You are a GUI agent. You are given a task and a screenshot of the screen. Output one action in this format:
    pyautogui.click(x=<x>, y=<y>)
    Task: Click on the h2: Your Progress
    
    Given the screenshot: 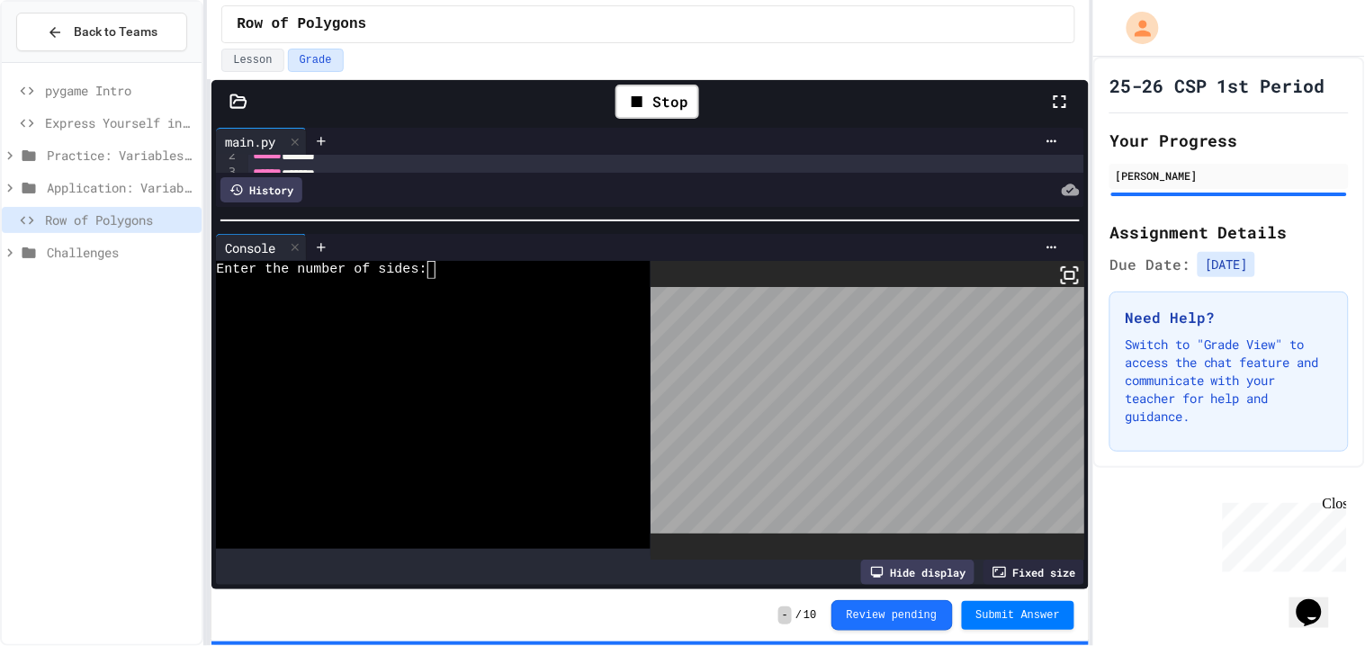 What is the action you would take?
    pyautogui.click(x=1229, y=140)
    